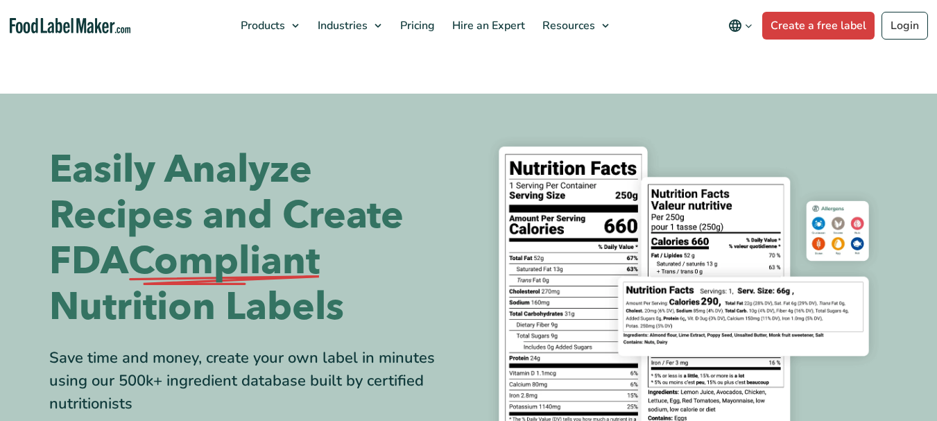  I want to click on span: Products, so click(261, 26).